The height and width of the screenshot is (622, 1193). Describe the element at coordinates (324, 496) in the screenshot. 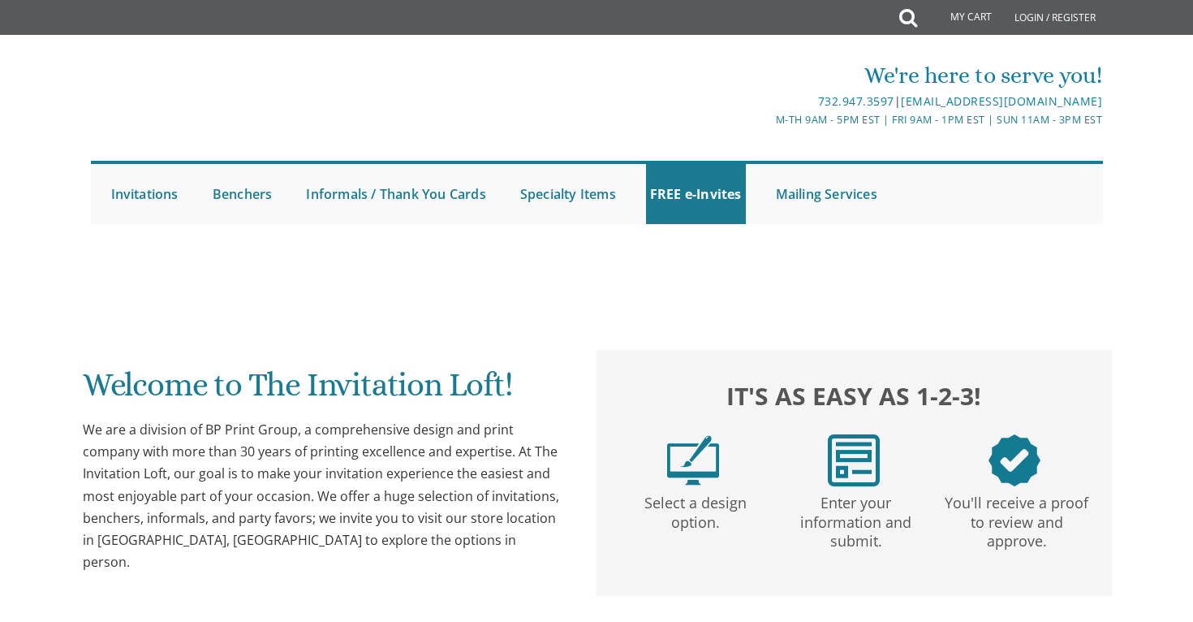

I see `div: We are a division of BP Print Group, a comprehensive design and print company with more than 30 y...` at that location.